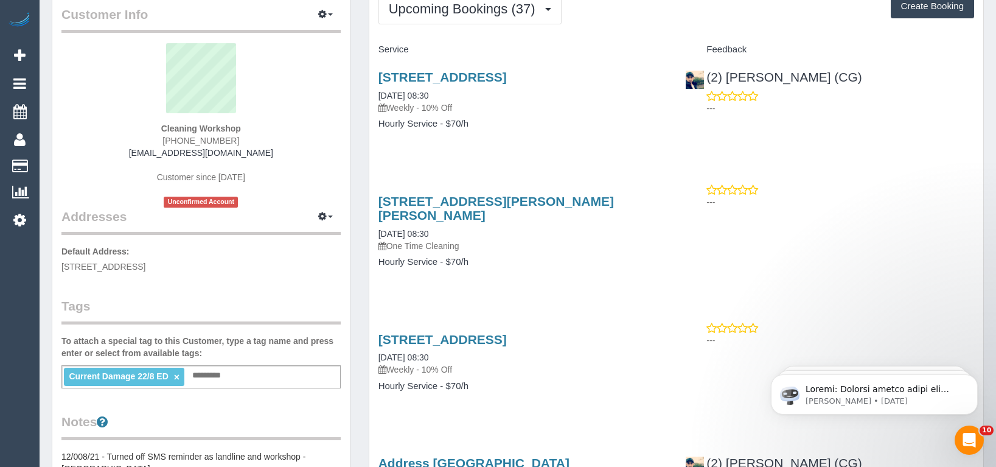 The width and height of the screenshot is (996, 467). Describe the element at coordinates (118, 376) in the screenshot. I see `span: Current Damage 22/8 ED` at that location.